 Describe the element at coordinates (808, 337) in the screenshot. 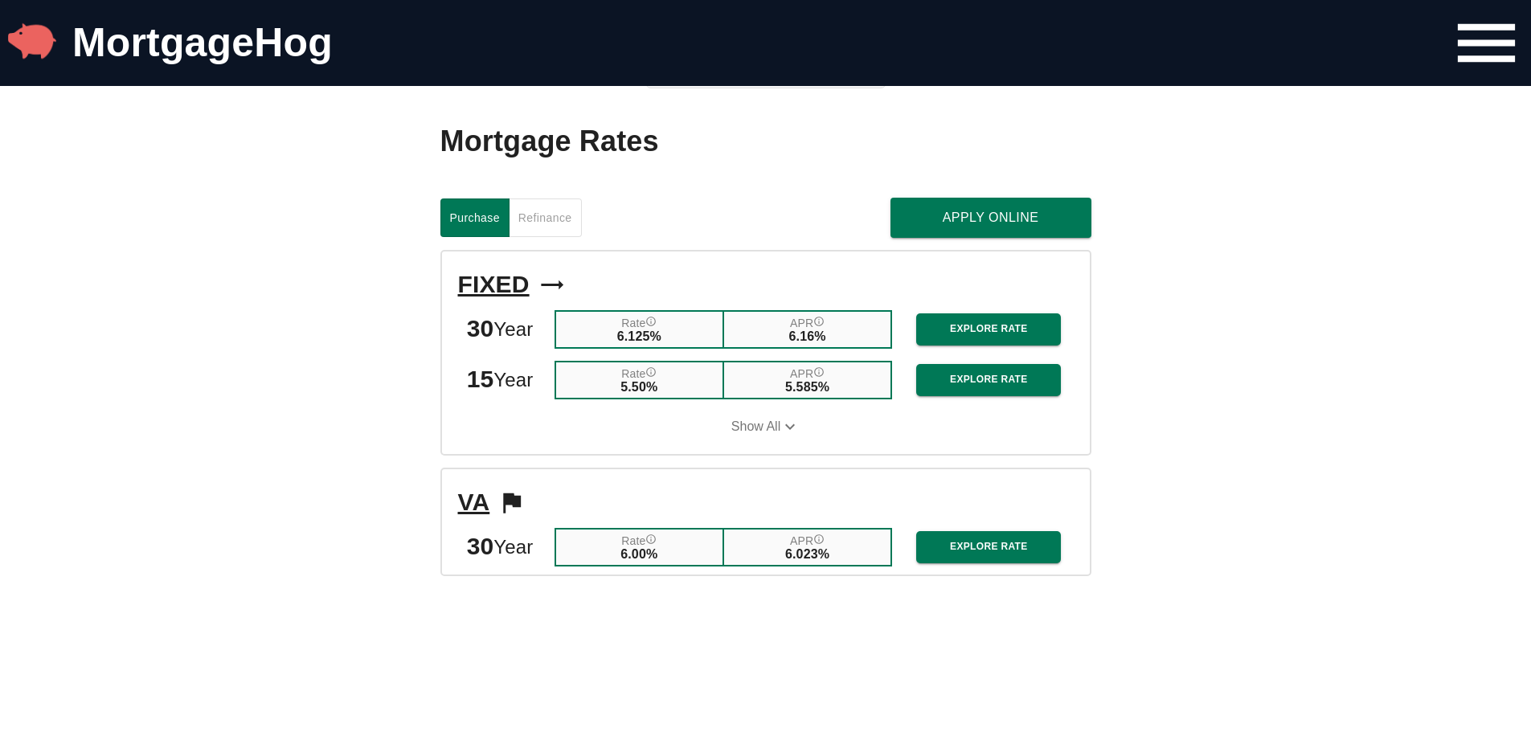

I see `span: 6.16%` at that location.